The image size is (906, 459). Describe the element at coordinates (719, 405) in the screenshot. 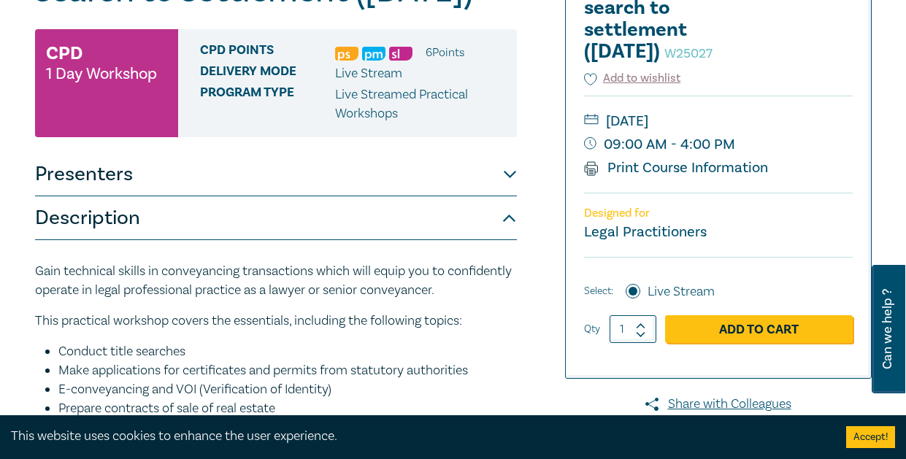

I see `a: Share with Colleagues` at that location.